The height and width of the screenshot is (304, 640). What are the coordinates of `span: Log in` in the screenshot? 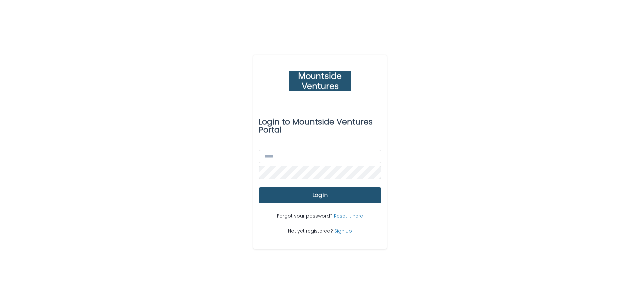 It's located at (320, 195).